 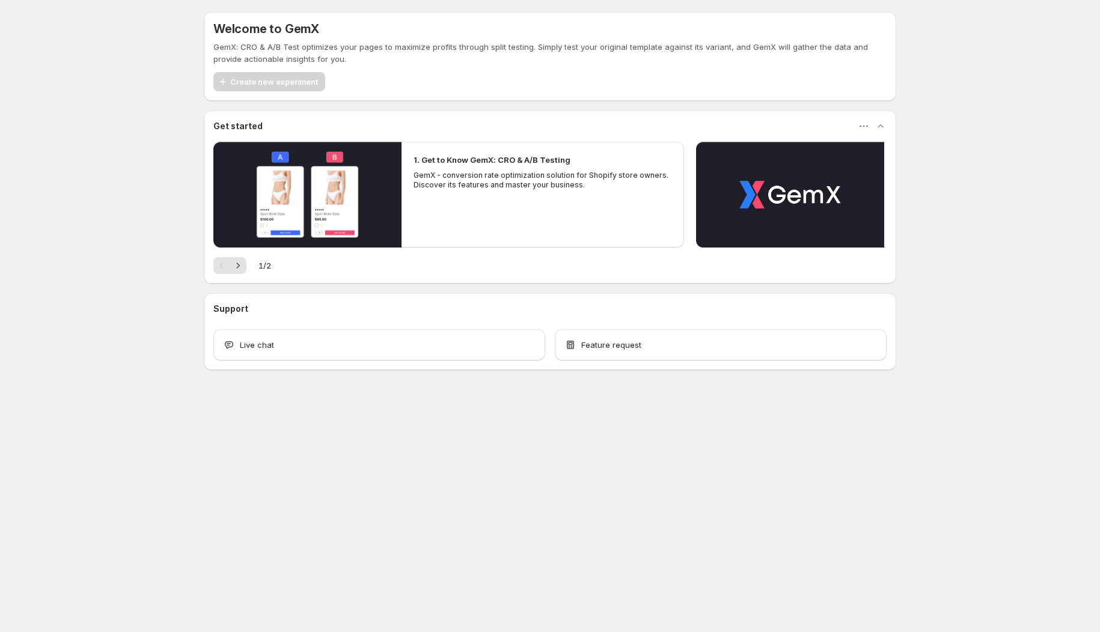 I want to click on span: Live chat, so click(x=257, y=345).